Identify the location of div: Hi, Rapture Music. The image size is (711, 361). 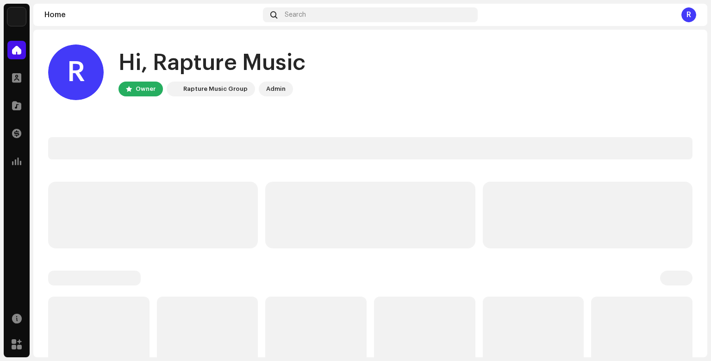
(212, 63).